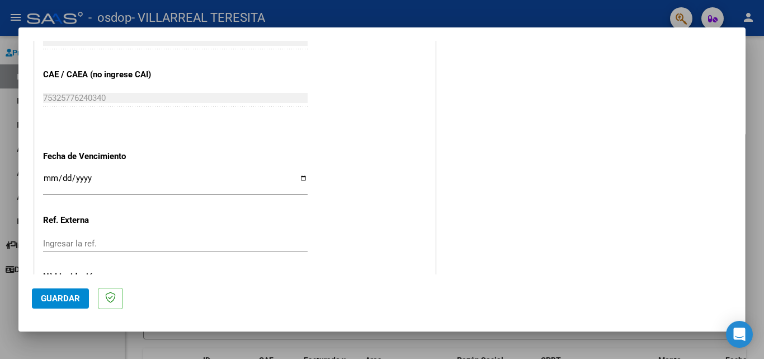  Describe the element at coordinates (60, 298) in the screenshot. I see `button: Guardar` at that location.